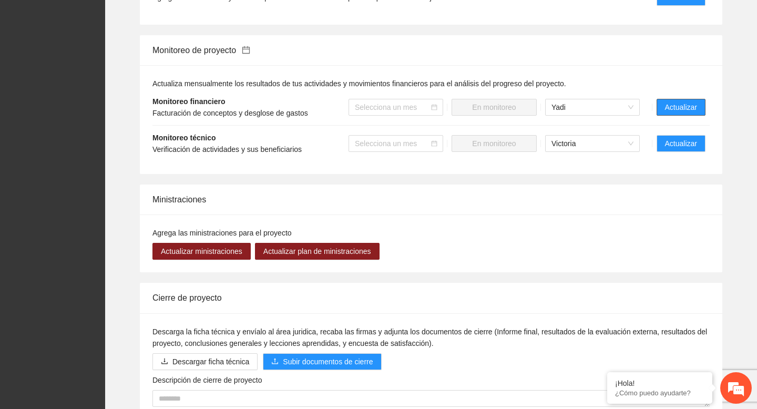 The height and width of the screenshot is (409, 757). Describe the element at coordinates (222, 233) in the screenshot. I see `span: Agrega las ministraciones para el proyecto` at that location.